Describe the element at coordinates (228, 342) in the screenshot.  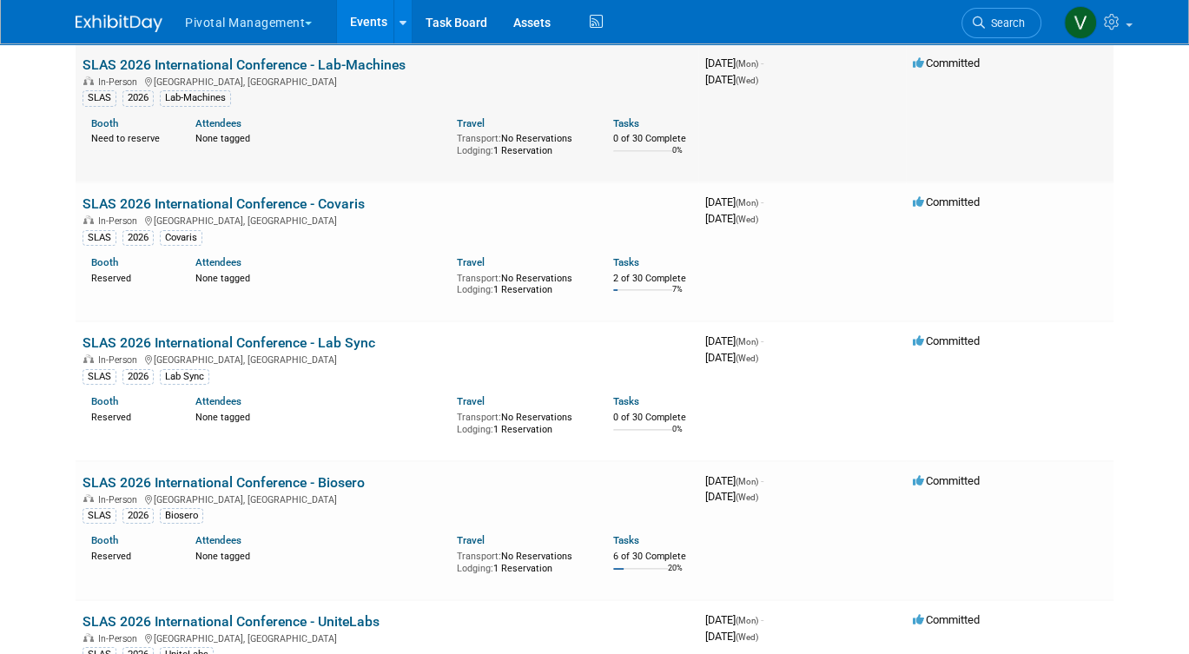
I see `a: SLAS 2026 International Conference - Lab Sync` at that location.